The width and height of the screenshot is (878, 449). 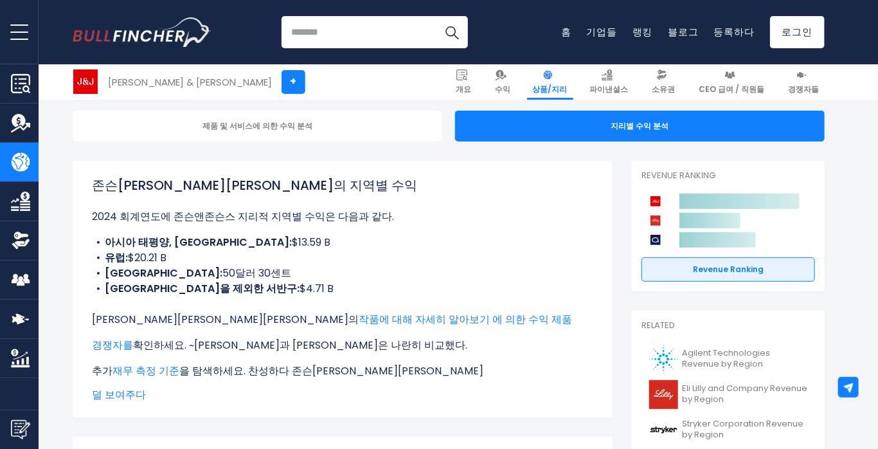 I want to click on a: Stryker Corporation Revenue by Region, so click(x=728, y=429).